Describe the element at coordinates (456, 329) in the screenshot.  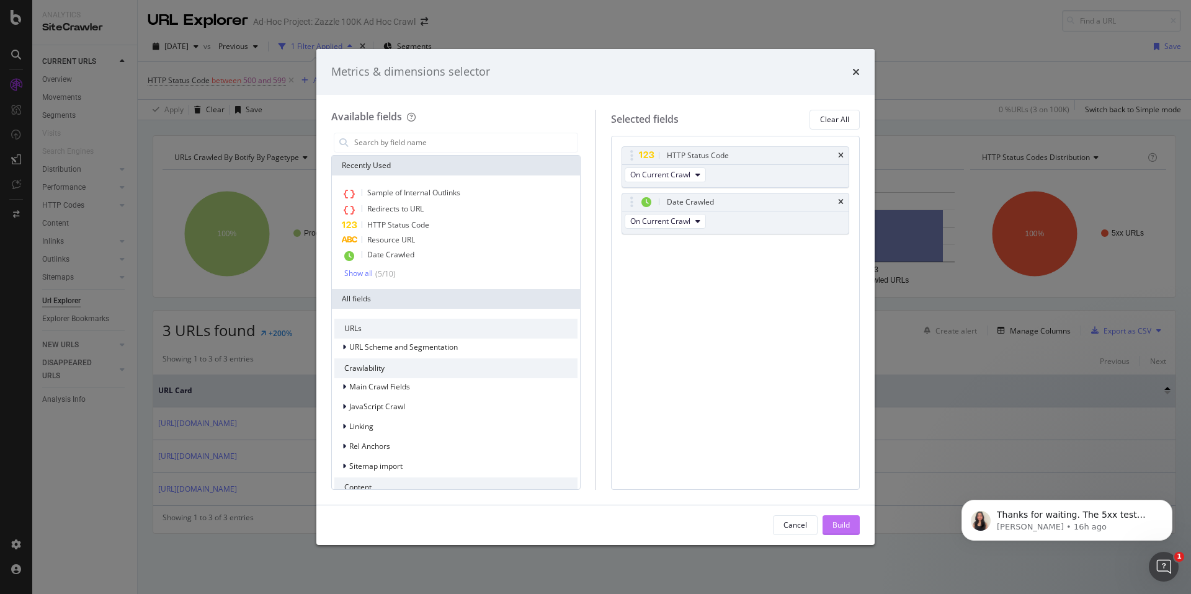
I see `div: URLs` at that location.